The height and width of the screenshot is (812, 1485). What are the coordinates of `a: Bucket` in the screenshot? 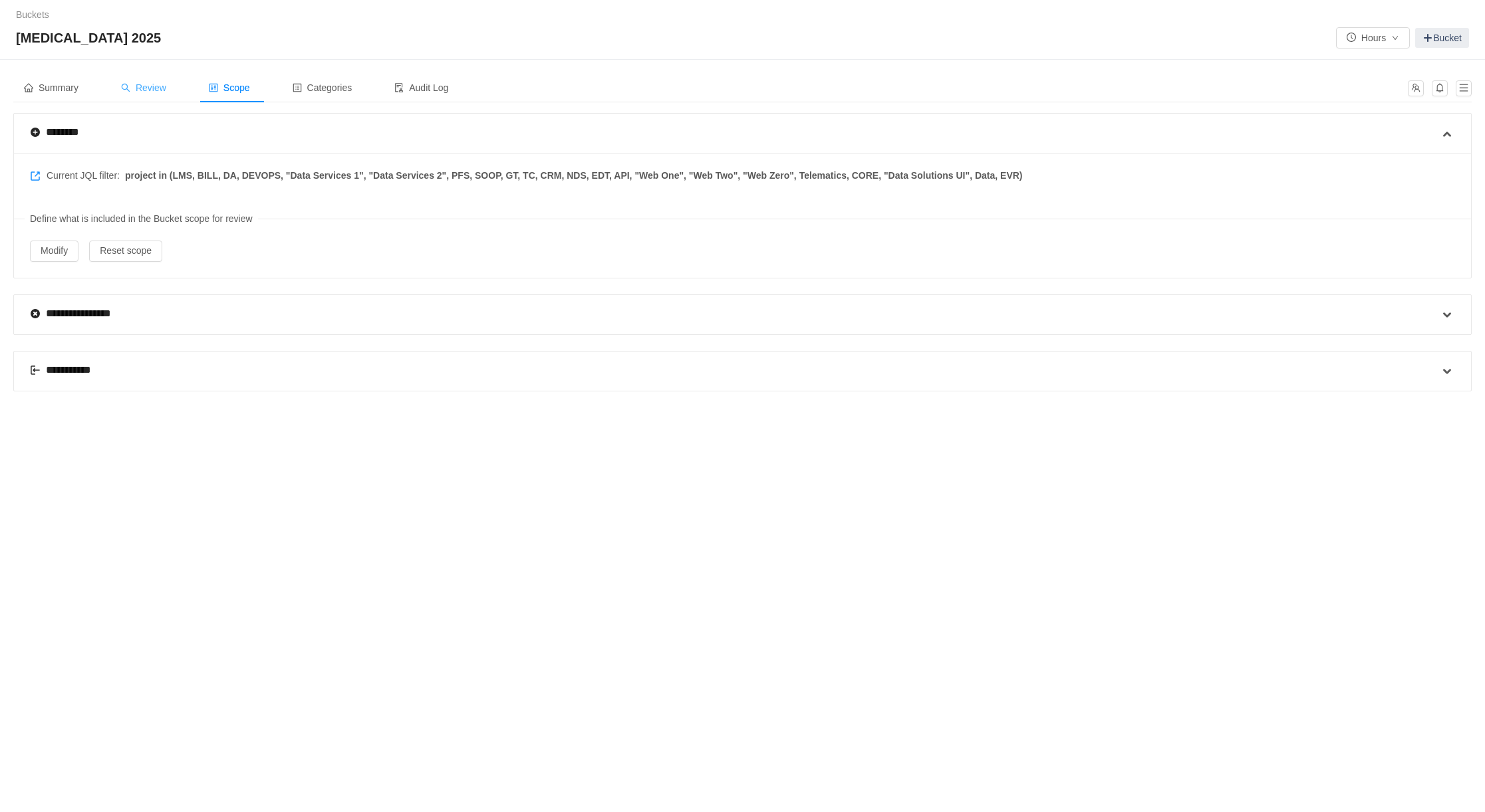 It's located at (1441, 38).